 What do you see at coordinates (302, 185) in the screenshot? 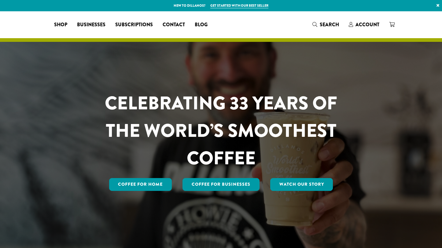
I see `a: Watch Our Story` at bounding box center [302, 185].